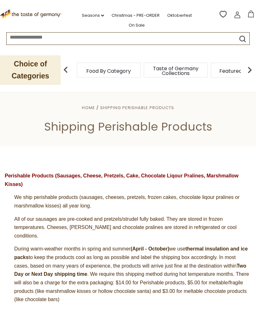 The height and width of the screenshot is (309, 256). I want to click on span: Food By Category, so click(109, 71).